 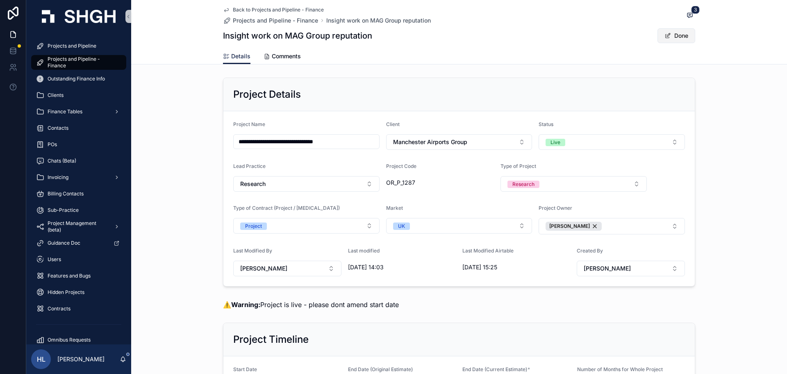 I want to click on a: Invoicing, so click(x=79, y=177).